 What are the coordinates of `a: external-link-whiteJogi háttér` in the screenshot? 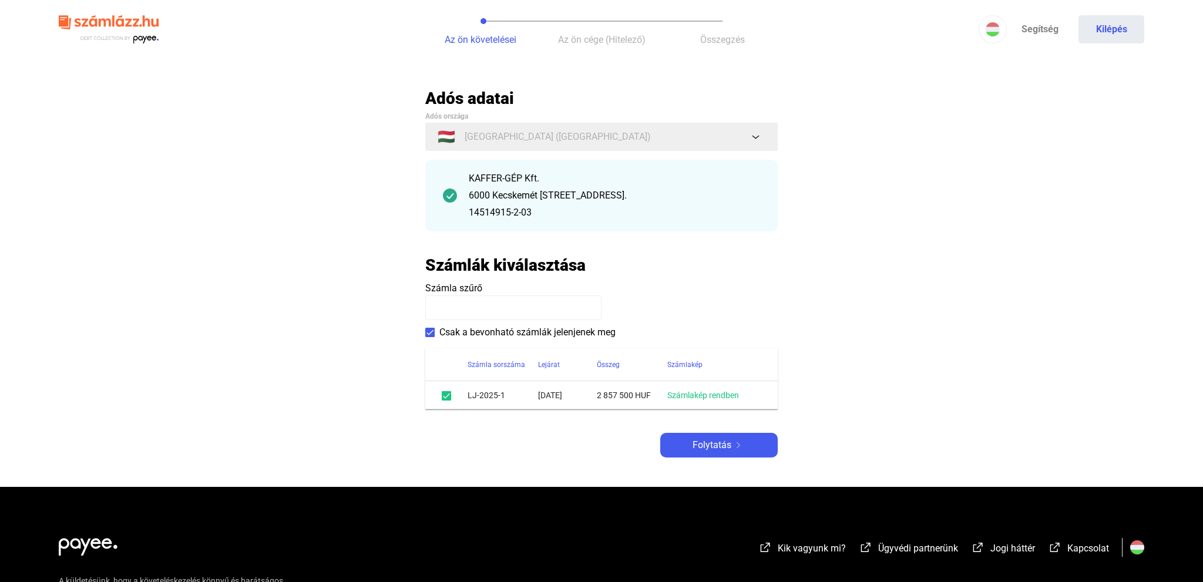 It's located at (1002, 550).